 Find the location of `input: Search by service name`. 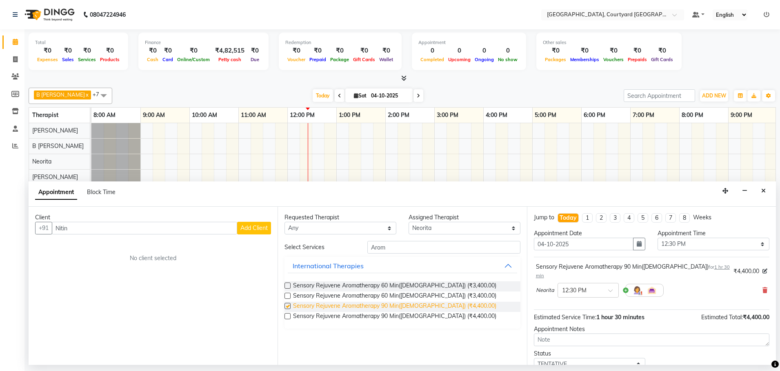

input: Search by service name is located at coordinates (444, 247).